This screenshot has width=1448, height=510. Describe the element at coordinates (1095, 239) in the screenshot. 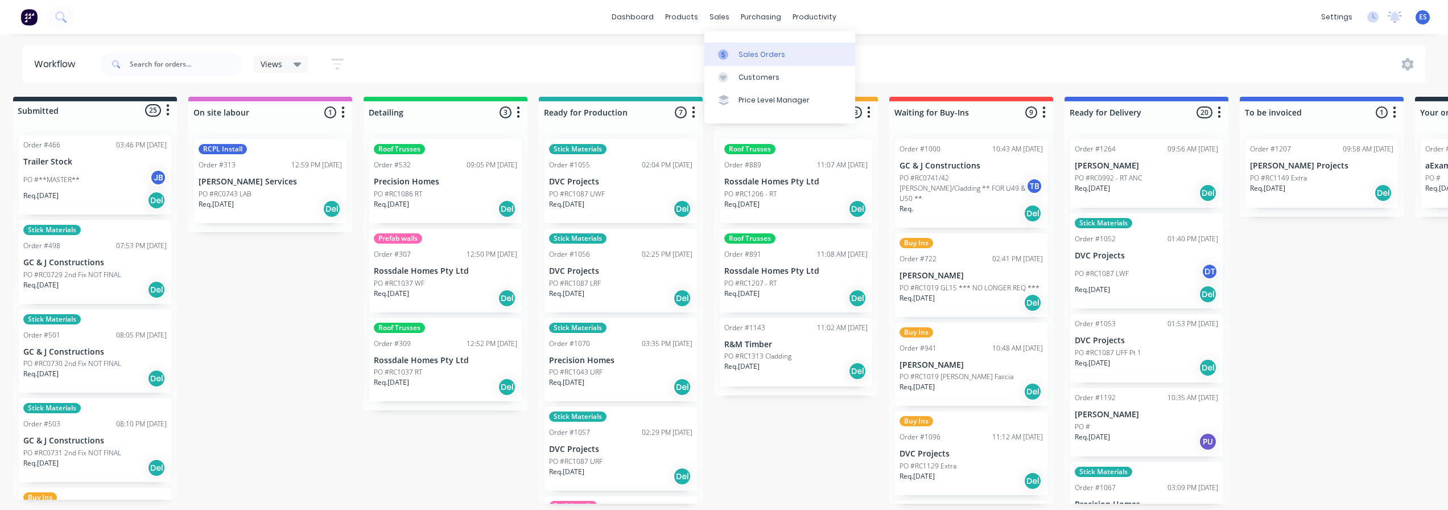

I see `div: Order #1052` at that location.